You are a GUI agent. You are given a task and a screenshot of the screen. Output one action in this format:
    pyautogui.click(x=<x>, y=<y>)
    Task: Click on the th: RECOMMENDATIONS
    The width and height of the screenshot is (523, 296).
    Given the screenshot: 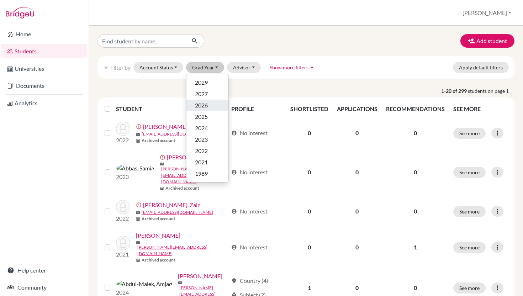 What is the action you would take?
    pyautogui.click(x=415, y=109)
    